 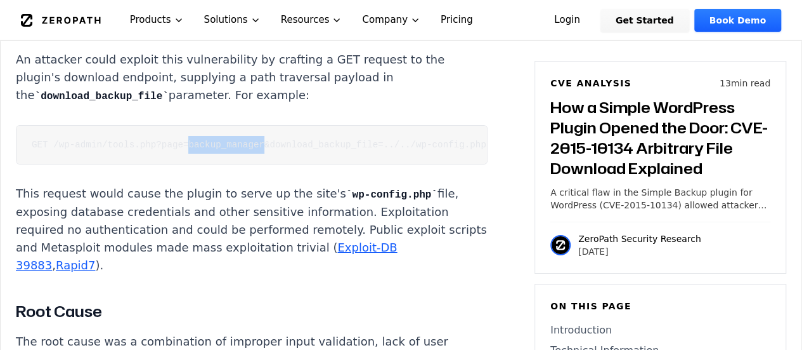 What do you see at coordinates (252, 311) in the screenshot?
I see `h3: Root Cause` at bounding box center [252, 311].